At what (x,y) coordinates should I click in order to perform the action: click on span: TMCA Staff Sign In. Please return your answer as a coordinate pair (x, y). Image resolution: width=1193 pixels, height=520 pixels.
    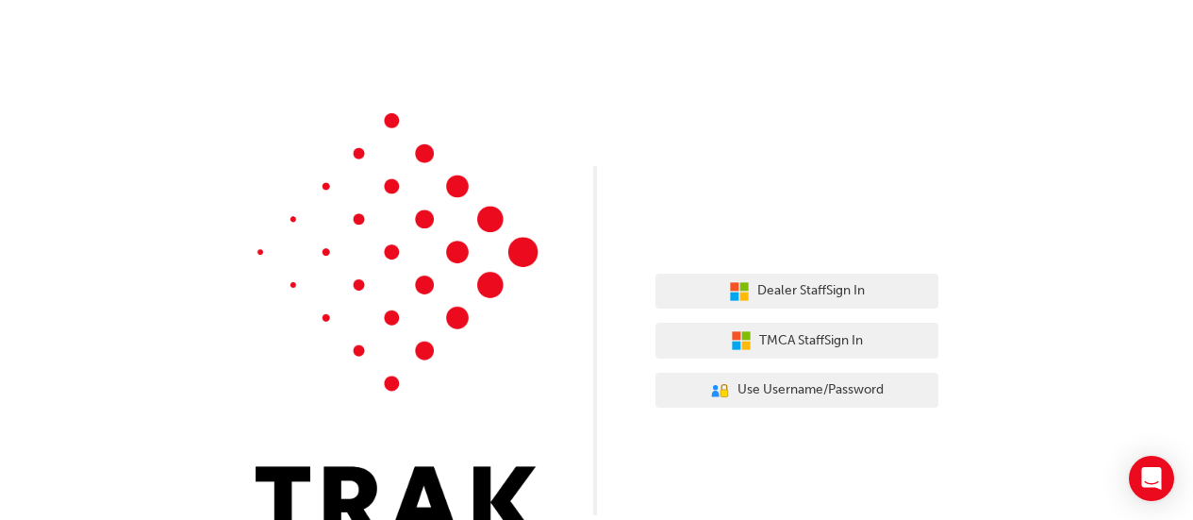
    Looking at the image, I should click on (811, 340).